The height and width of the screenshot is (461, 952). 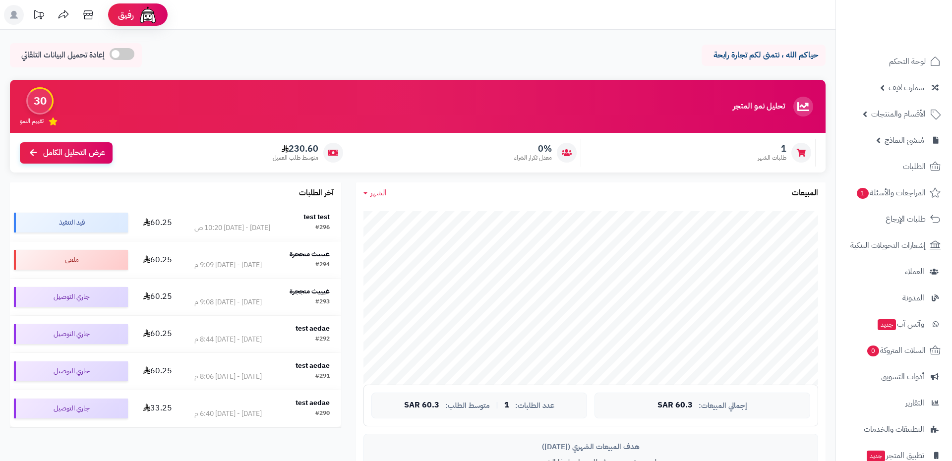 I want to click on span: الطلبات, so click(x=914, y=167).